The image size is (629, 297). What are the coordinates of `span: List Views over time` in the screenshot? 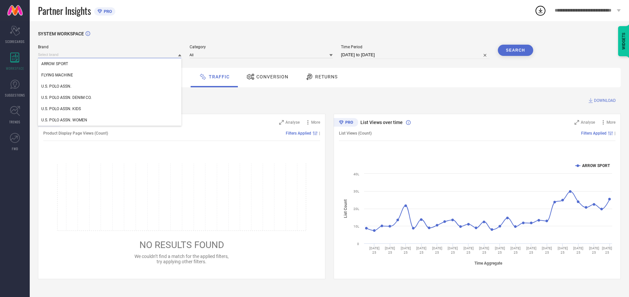 It's located at (382, 122).